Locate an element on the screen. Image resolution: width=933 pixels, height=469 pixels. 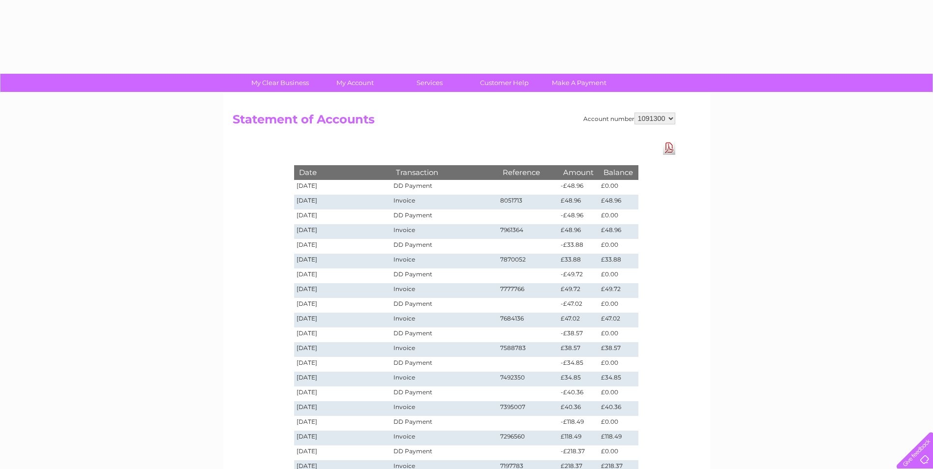
td: 7777766 is located at coordinates (528, 291).